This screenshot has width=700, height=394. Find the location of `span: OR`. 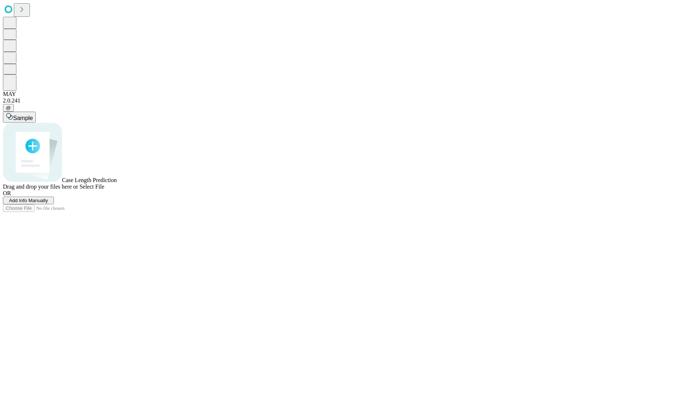

span: OR is located at coordinates (7, 193).